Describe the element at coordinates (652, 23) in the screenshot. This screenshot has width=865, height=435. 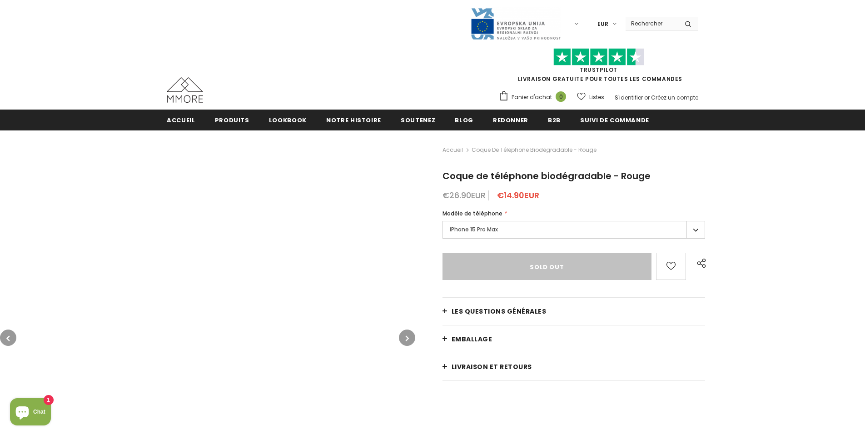
I see `input: Search Site` at that location.